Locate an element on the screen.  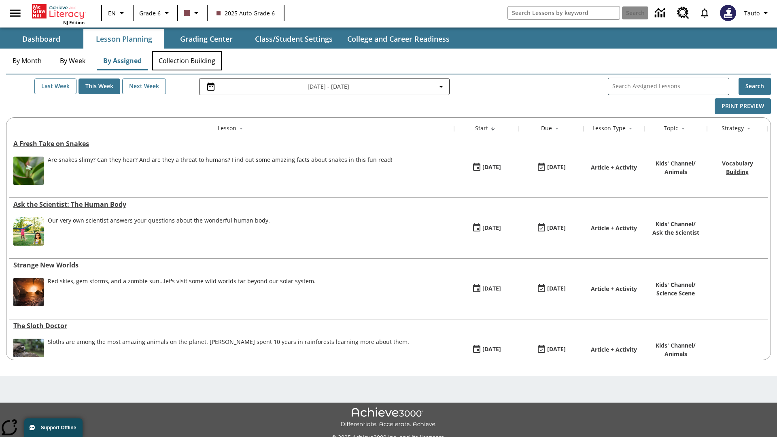
div: Lesson is located at coordinates (227, 128).